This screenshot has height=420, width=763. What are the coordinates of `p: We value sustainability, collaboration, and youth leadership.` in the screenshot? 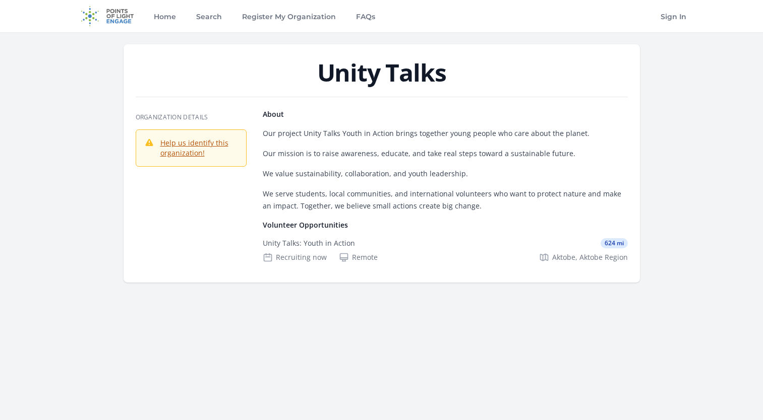 It's located at (445, 174).